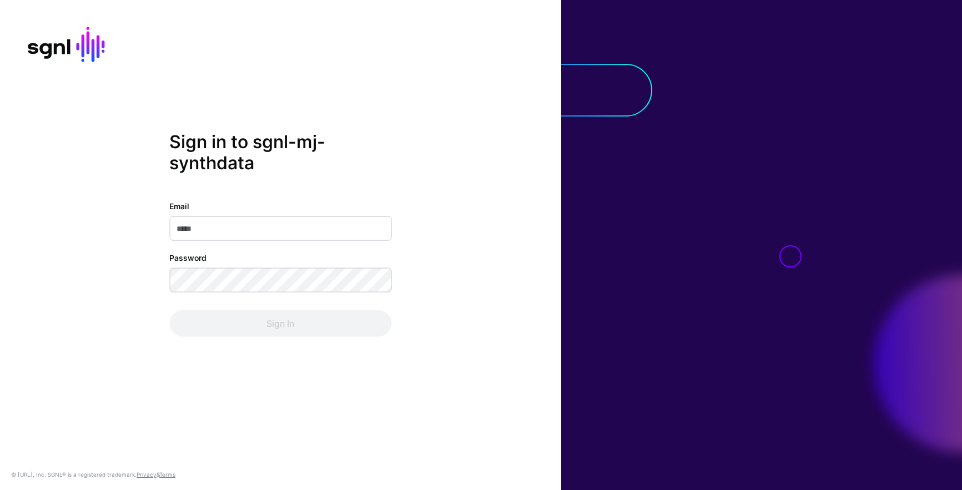 The height and width of the screenshot is (490, 962). I want to click on label: Password, so click(188, 258).